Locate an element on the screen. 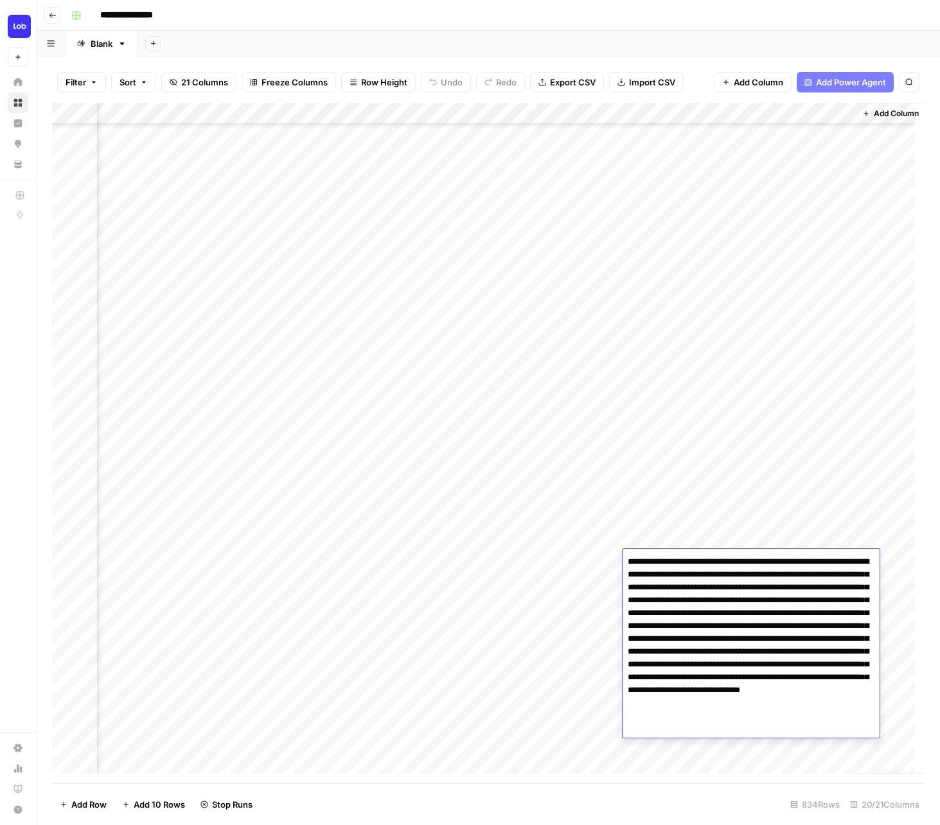  button: Export CSV is located at coordinates (566, 82).